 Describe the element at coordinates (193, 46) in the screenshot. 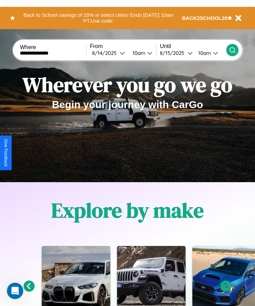

I see `label: Until` at that location.